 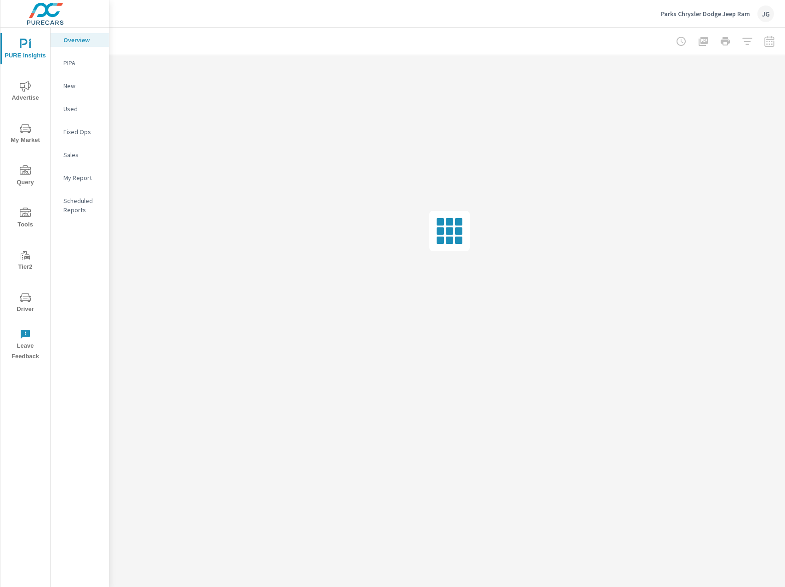 I want to click on p: Overview, so click(x=82, y=40).